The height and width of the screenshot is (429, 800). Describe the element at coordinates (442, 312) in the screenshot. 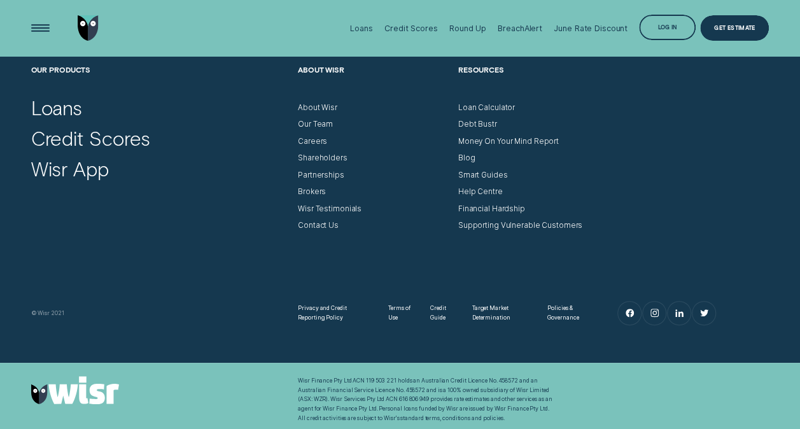

I see `a: Credit Guide` at that location.